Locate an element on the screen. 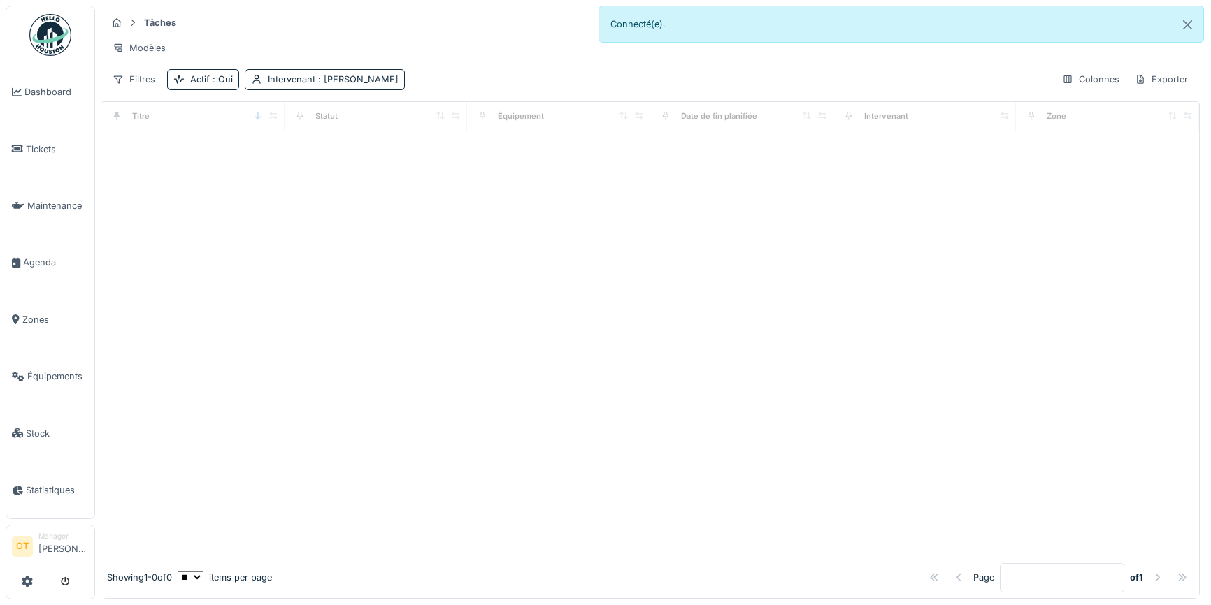 Image resolution: width=1211 pixels, height=605 pixels. a: Agenda is located at coordinates (50, 262).